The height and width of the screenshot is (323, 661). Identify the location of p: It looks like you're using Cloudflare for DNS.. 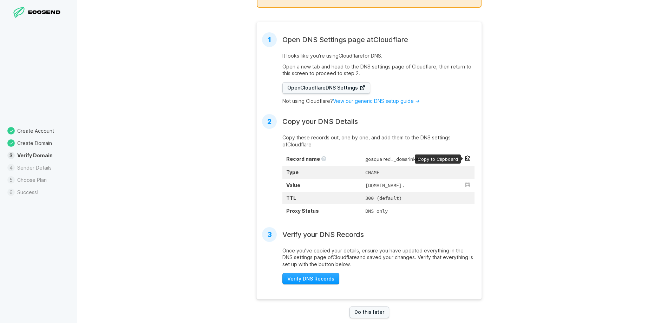
(378, 56).